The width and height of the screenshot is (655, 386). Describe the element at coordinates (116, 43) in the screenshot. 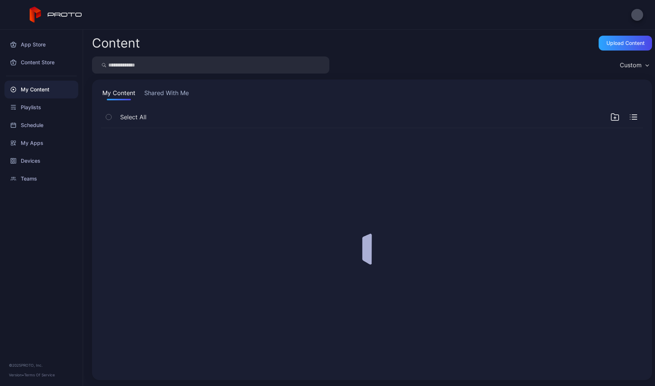

I see `div: Content` at that location.